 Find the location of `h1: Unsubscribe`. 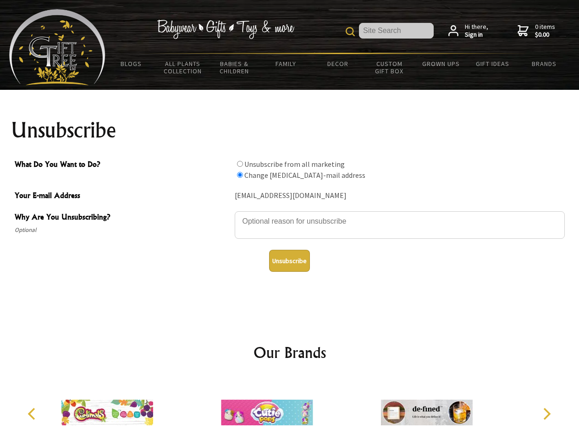

h1: Unsubscribe is located at coordinates (290, 130).